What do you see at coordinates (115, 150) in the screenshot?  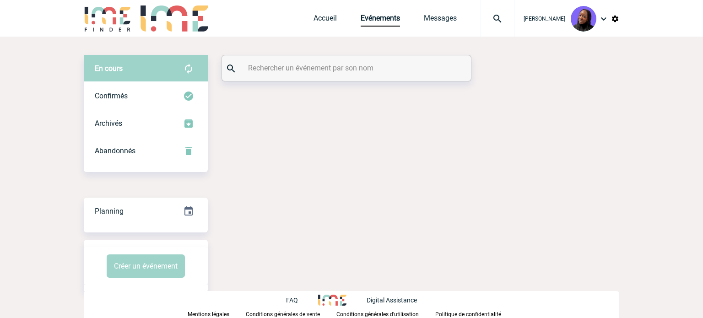 I see `span: Abandonnés` at bounding box center [115, 150].